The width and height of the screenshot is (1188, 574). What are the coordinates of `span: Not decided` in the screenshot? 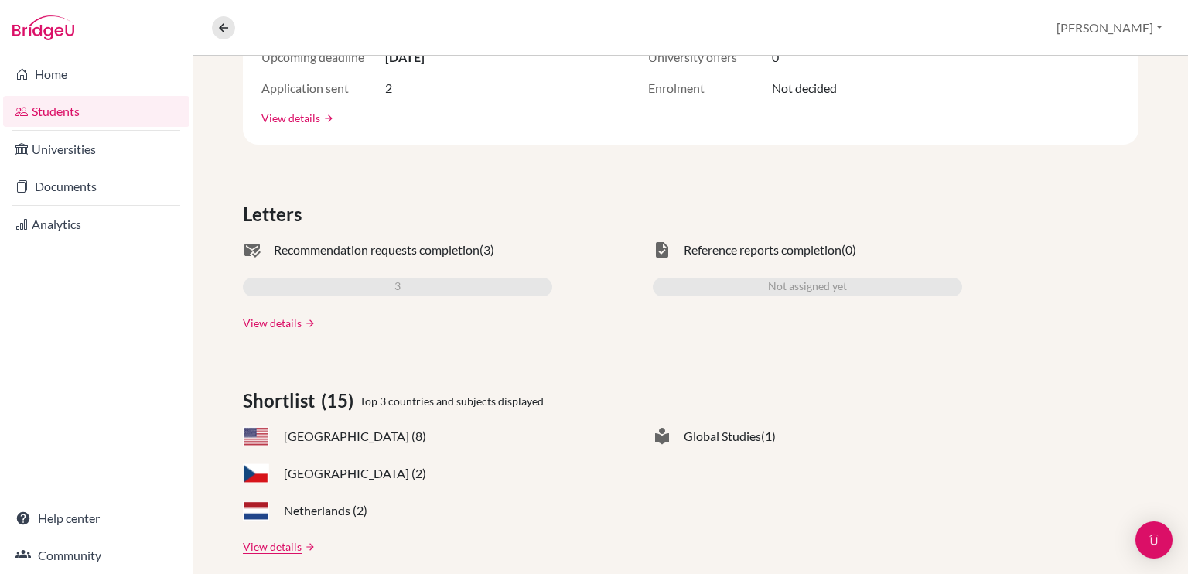 It's located at (805, 88).